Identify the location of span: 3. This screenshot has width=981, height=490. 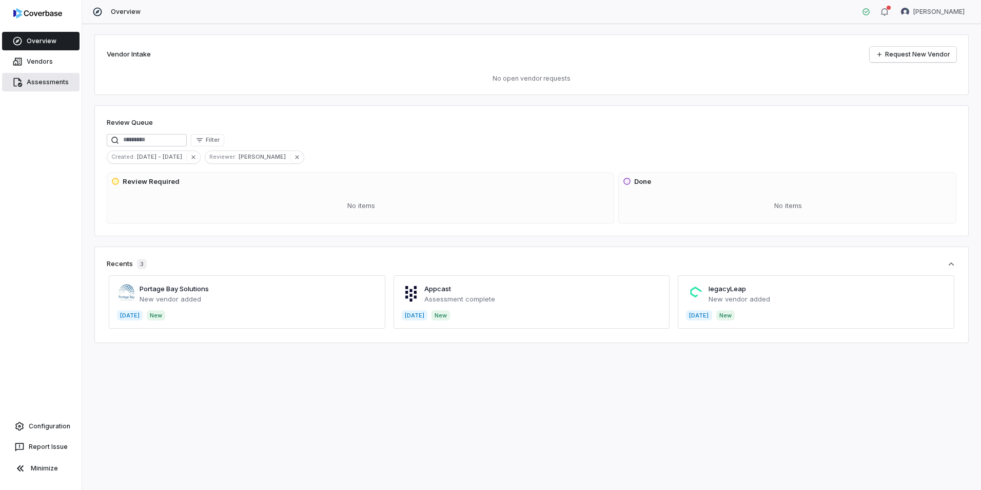
(142, 264).